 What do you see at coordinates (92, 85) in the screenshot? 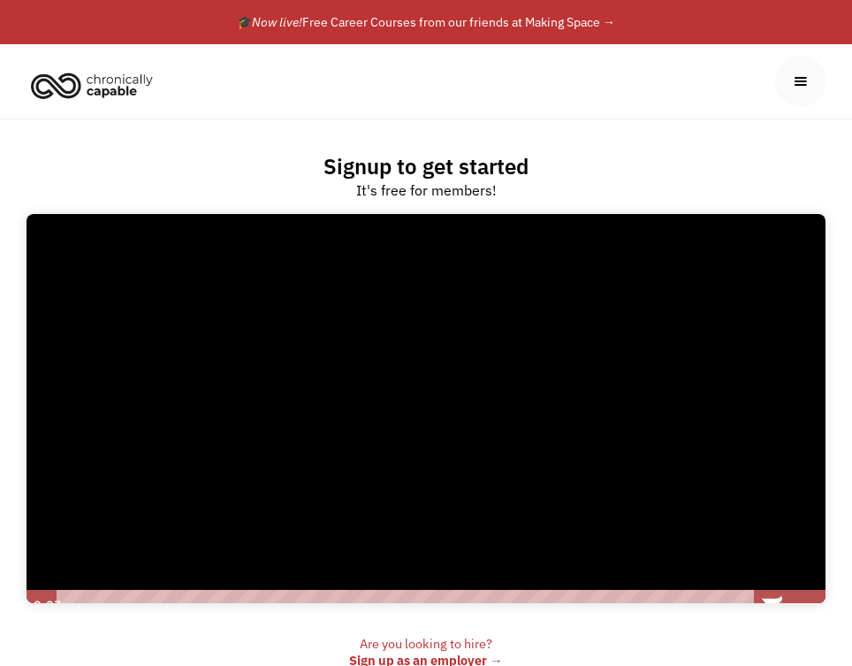
I see `img: Chronically Capable logo` at bounding box center [92, 85].